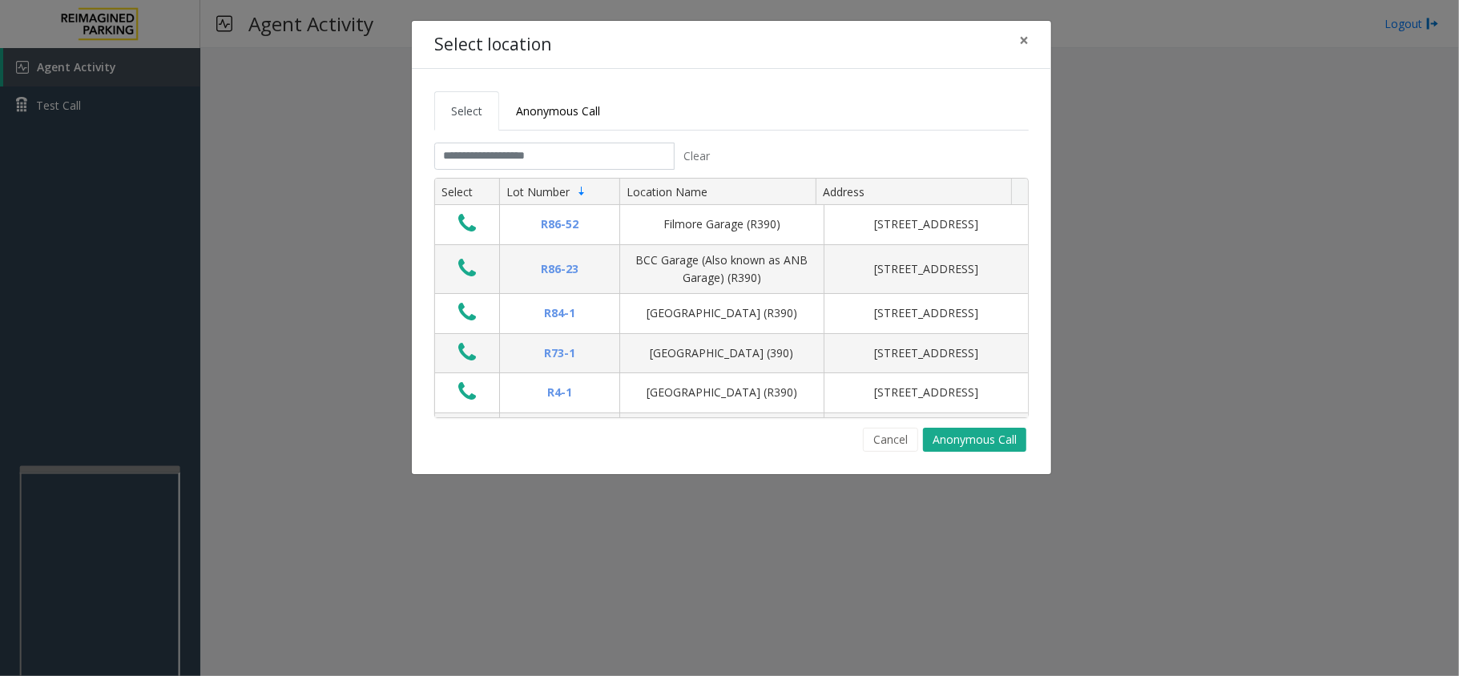  I want to click on h4: Select location, so click(493, 45).